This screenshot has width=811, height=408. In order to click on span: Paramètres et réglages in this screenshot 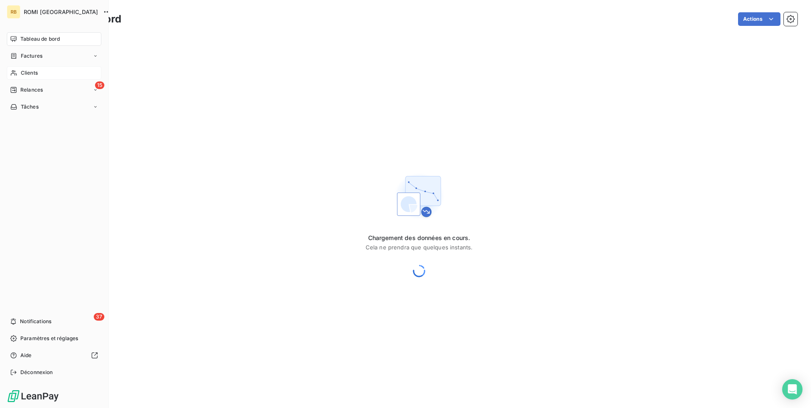, I will do `click(49, 338)`.